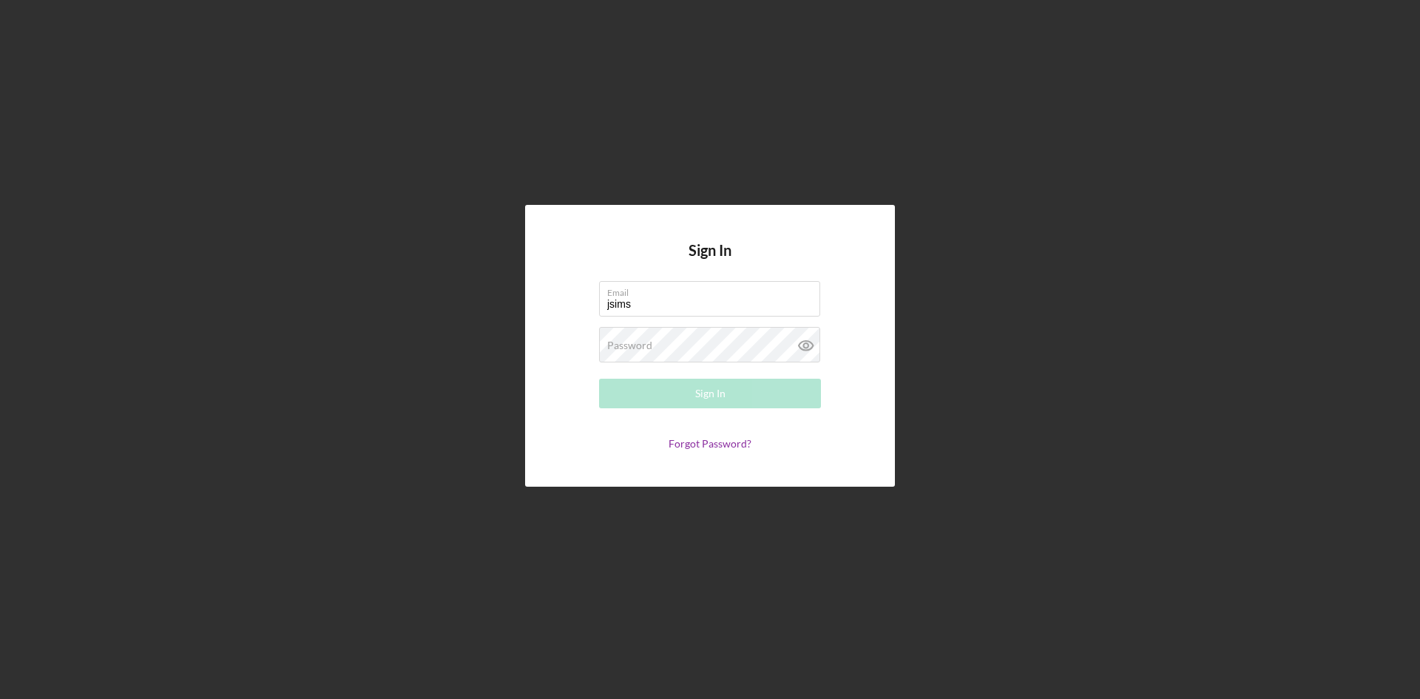  I want to click on h4: Sign In, so click(710, 261).